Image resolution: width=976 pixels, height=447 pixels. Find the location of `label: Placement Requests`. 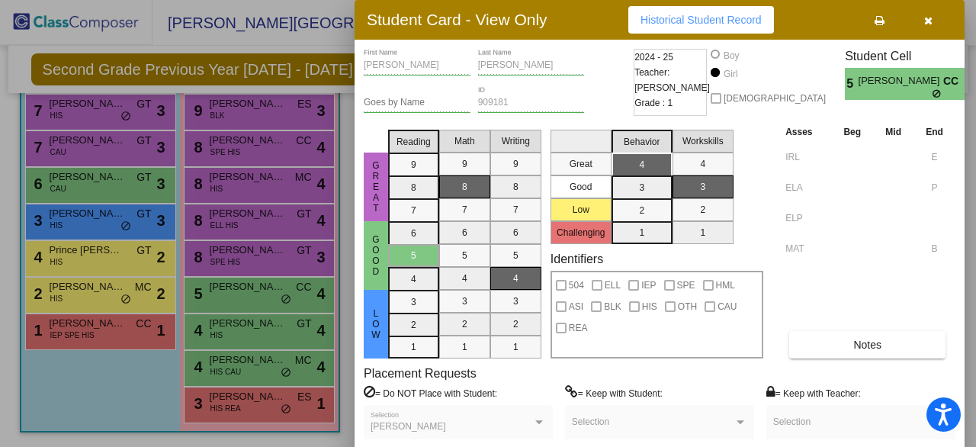

label: Placement Requests is located at coordinates (420, 373).